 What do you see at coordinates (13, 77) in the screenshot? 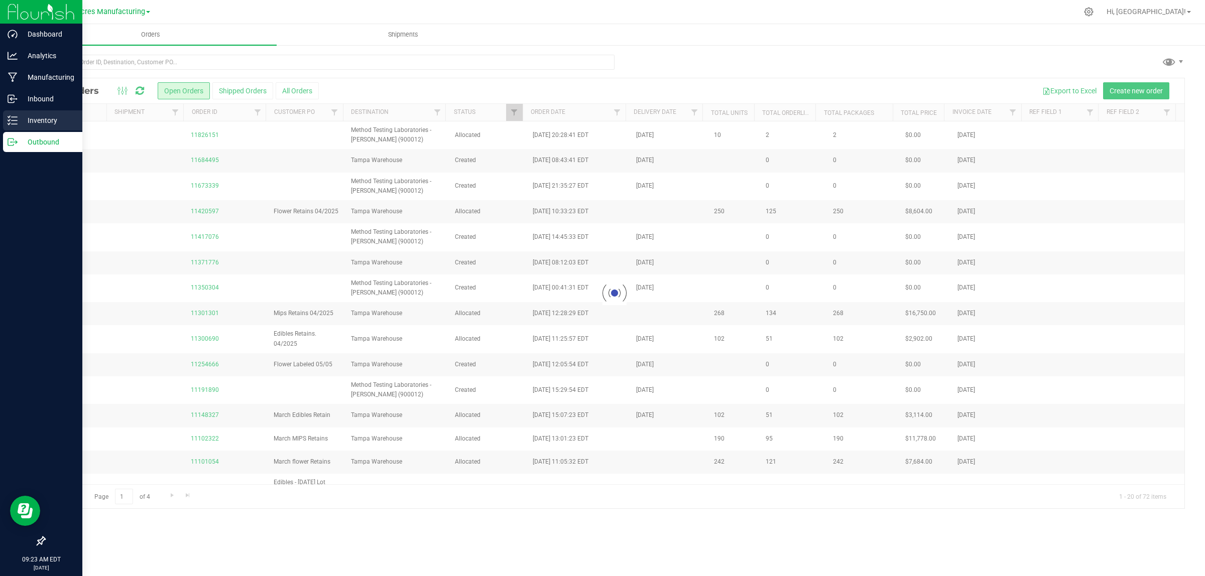
I see `inline-svg: Manufacturing` at bounding box center [13, 77].